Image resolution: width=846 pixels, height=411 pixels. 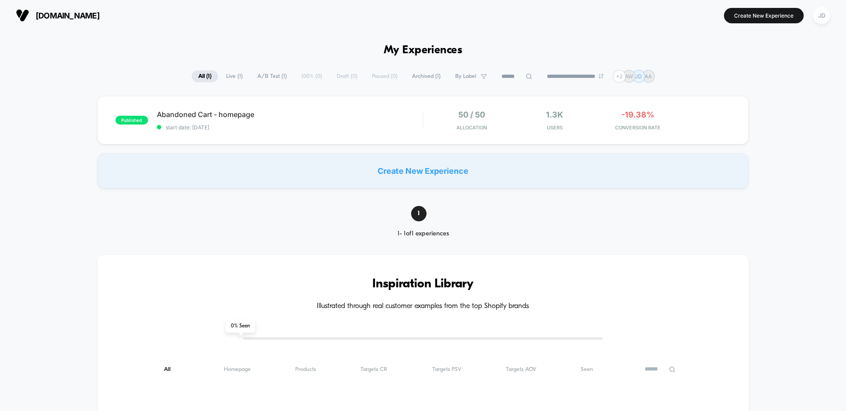 I want to click on div: + 2, so click(x=619, y=76).